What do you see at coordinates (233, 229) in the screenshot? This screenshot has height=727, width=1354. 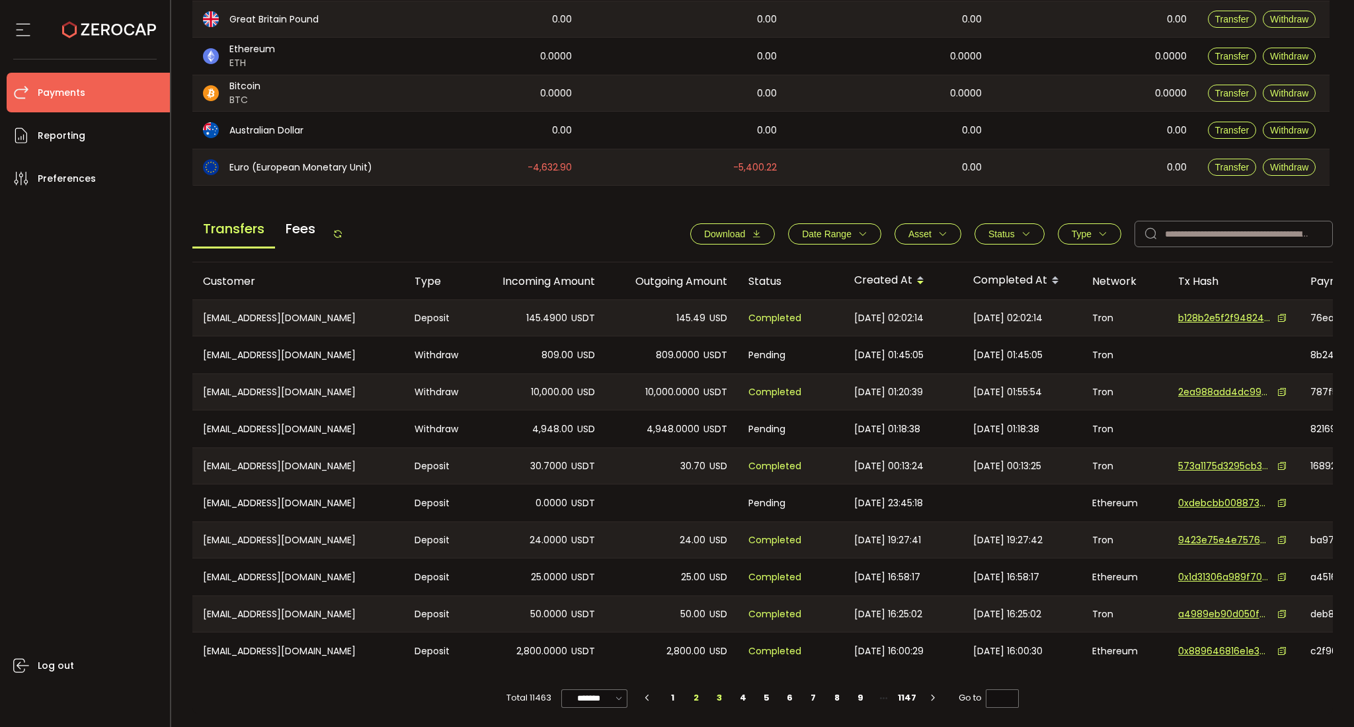 I see `span: Transfers` at bounding box center [233, 229].